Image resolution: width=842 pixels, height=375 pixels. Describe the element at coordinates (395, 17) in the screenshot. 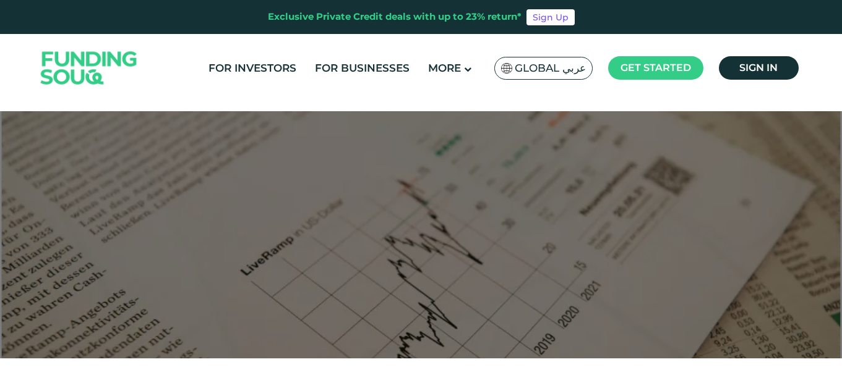

I see `div: Exclusive Private Credit deals with up to 23% return*` at that location.